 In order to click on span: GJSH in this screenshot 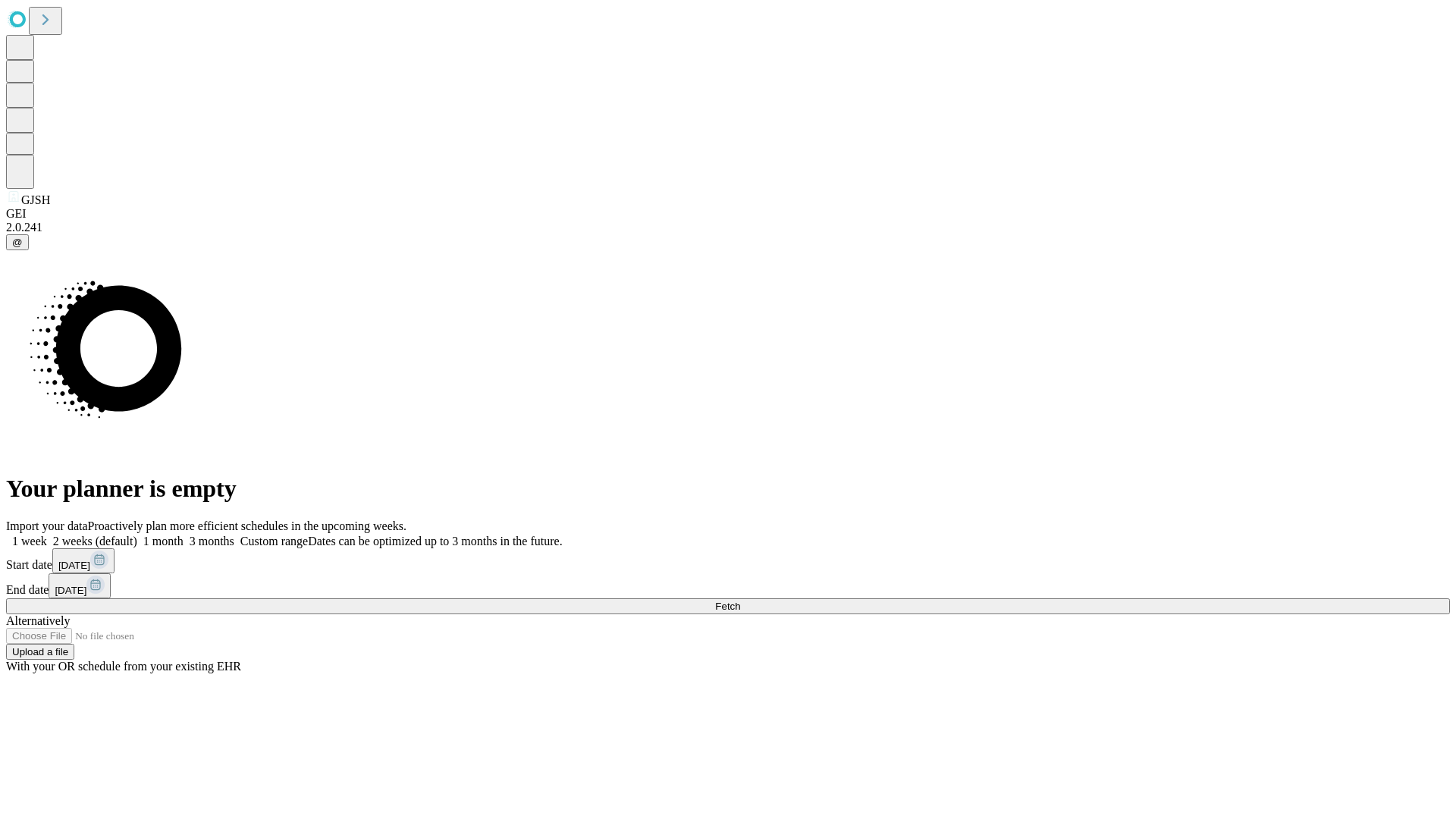, I will do `click(36, 199)`.